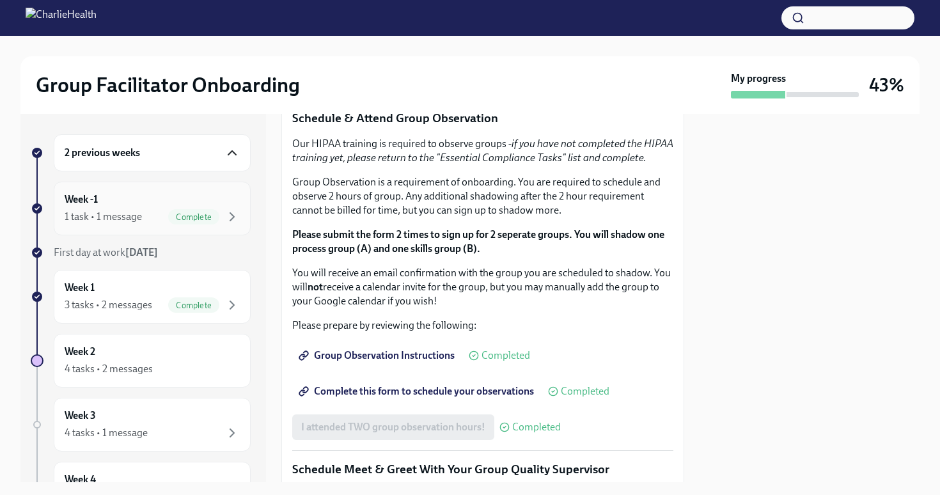  What do you see at coordinates (483, 287) in the screenshot?
I see `p: You will receive an email confirmation with the group you are scheduled to shadow. You will recei...` at bounding box center [483, 287].